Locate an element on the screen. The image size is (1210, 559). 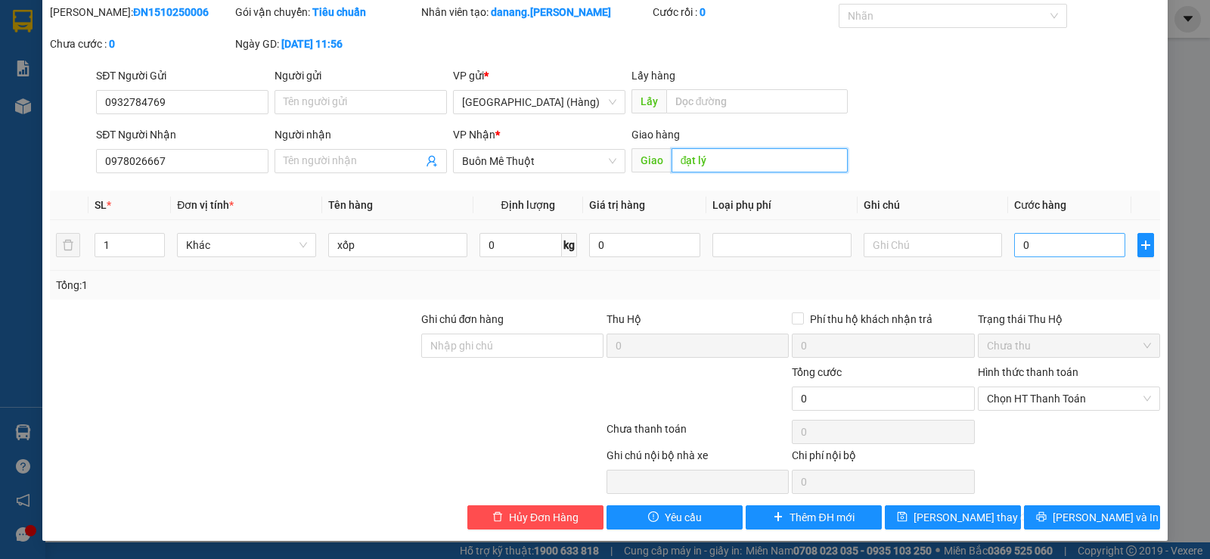
div: 0978026667 is located at coordinates (242, 60).